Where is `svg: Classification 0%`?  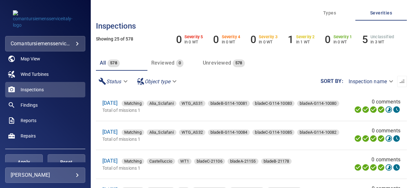 svg: Classification 0% is located at coordinates (397, 168).